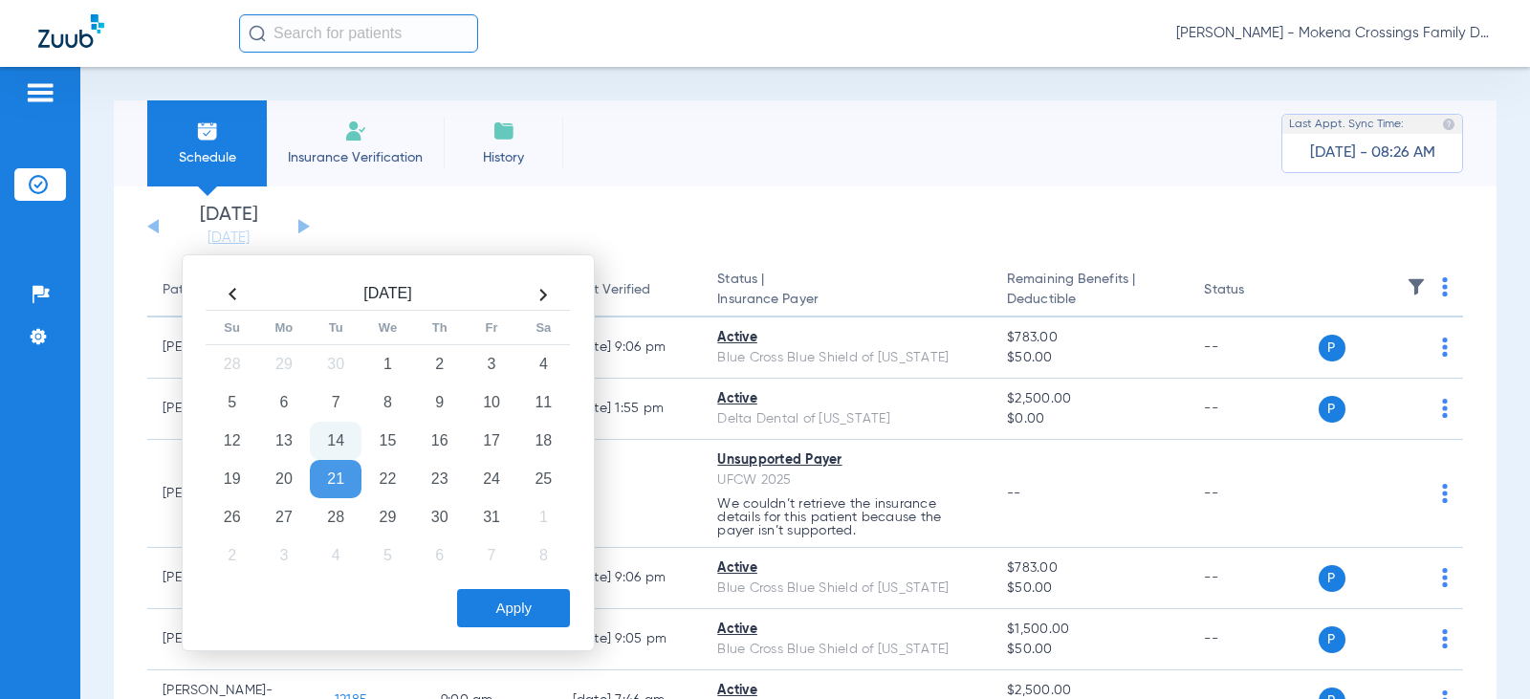  What do you see at coordinates (1090, 399) in the screenshot?
I see `span: $2,500.00` at bounding box center [1090, 399].